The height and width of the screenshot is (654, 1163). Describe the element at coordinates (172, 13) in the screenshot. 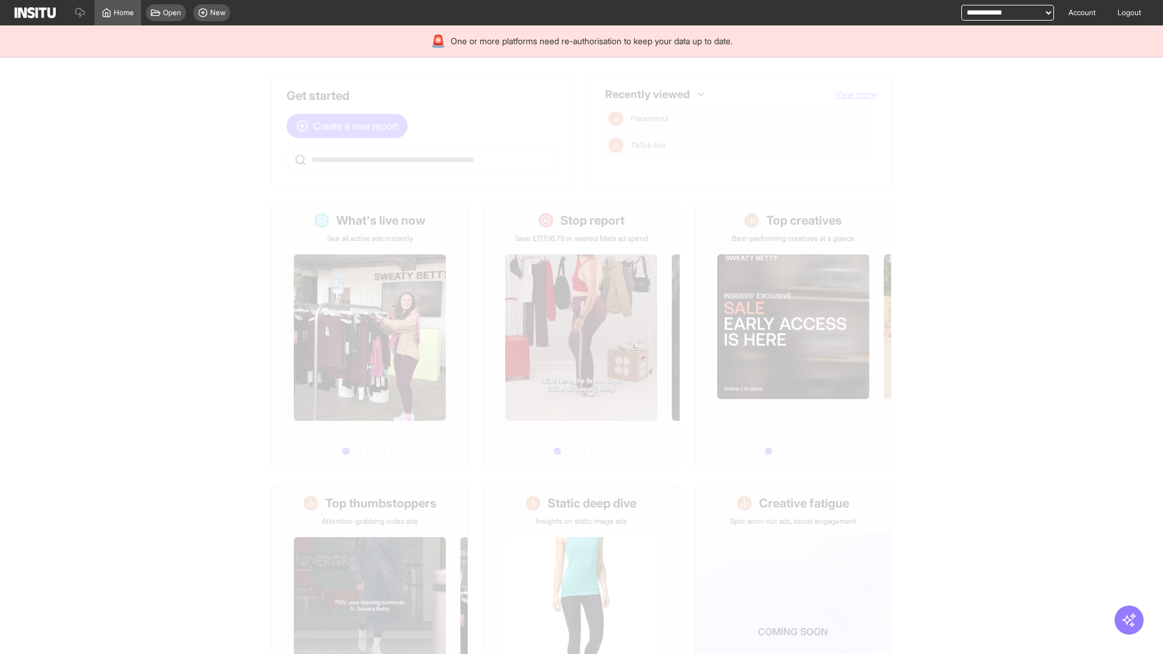

I see `span: Open` at that location.